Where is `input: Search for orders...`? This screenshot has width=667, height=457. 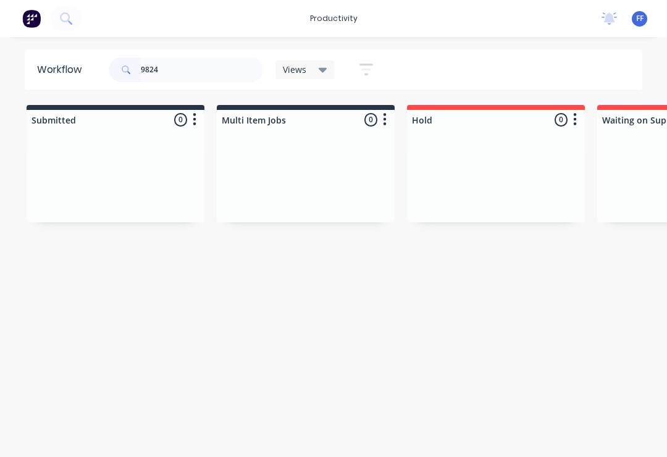
input: Search for orders... is located at coordinates (202, 70).